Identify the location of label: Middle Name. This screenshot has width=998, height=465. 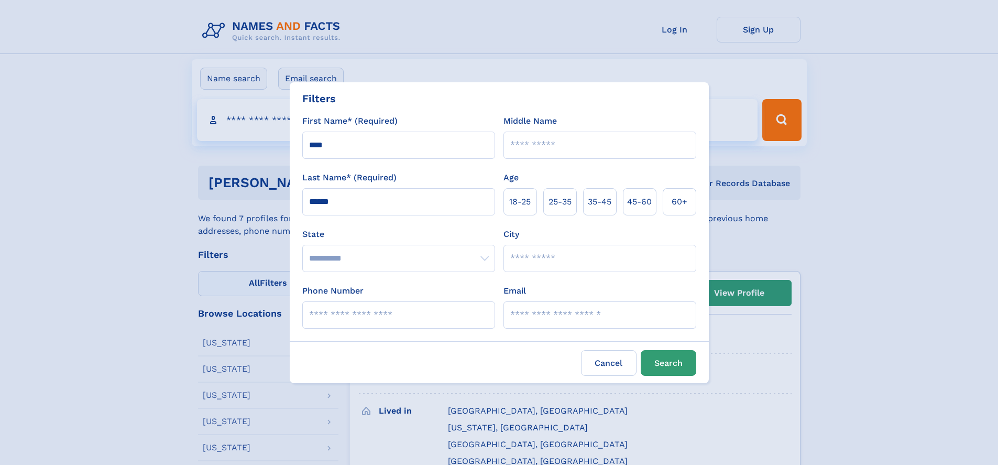
(530, 121).